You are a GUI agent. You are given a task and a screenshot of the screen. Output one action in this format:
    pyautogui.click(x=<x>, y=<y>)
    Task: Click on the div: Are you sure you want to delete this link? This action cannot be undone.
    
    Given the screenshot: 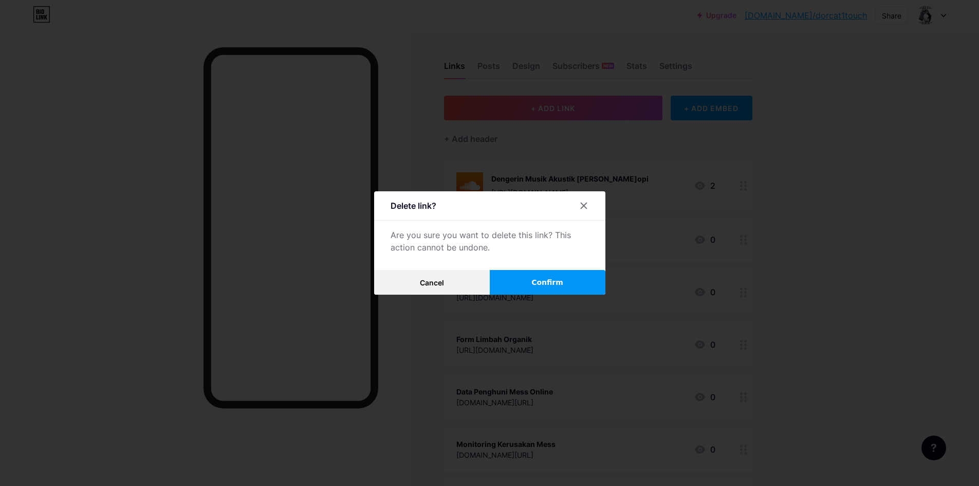 What is the action you would take?
    pyautogui.click(x=490, y=241)
    